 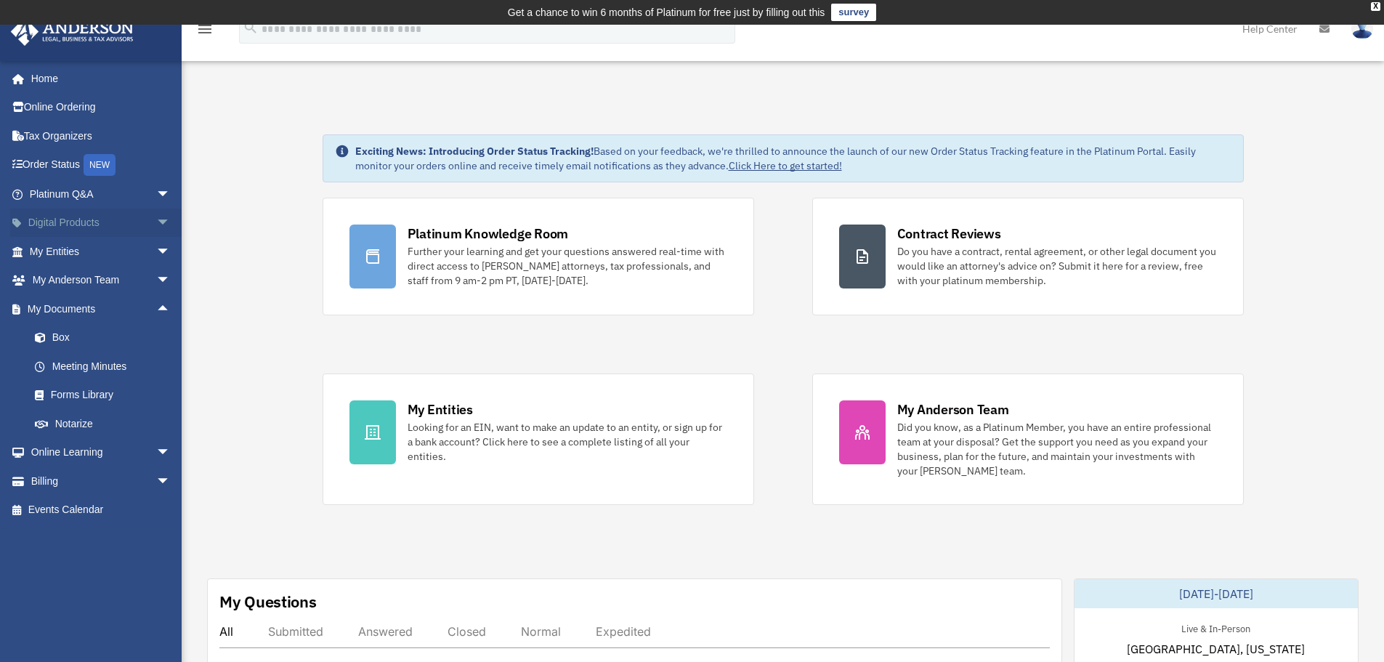 What do you see at coordinates (1057, 449) in the screenshot?
I see `div: Did you know, as a Platinum Member, you have an entire professional team at your disposal? Get th...` at bounding box center [1057, 449].